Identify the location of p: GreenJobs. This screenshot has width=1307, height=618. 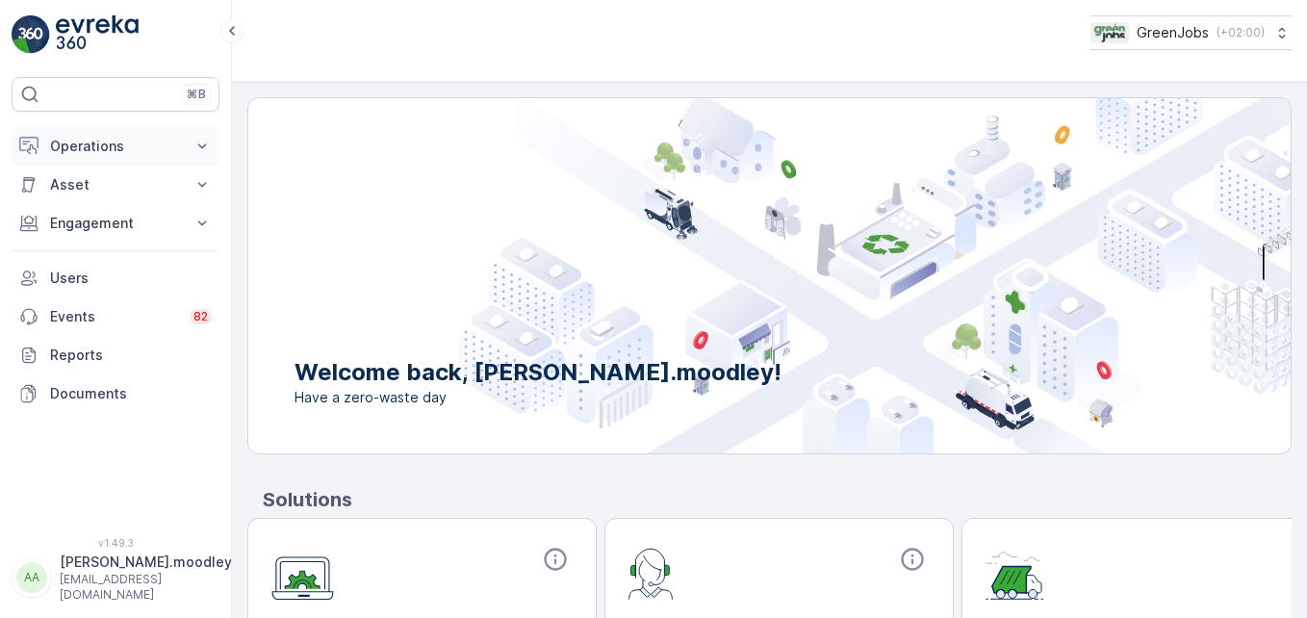
(1172, 33).